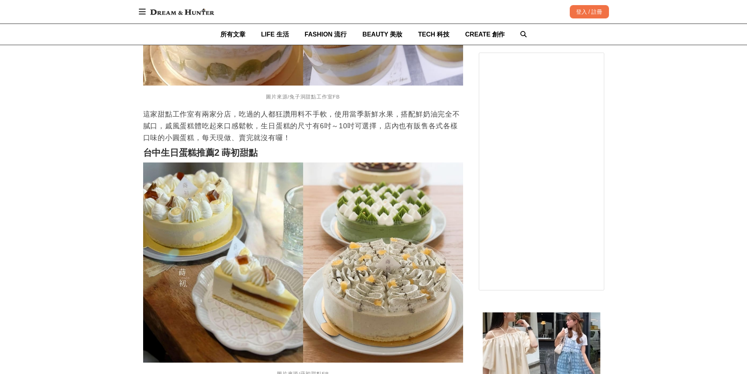 The height and width of the screenshot is (374, 747). I want to click on img: Dream & Hunter, so click(182, 12).